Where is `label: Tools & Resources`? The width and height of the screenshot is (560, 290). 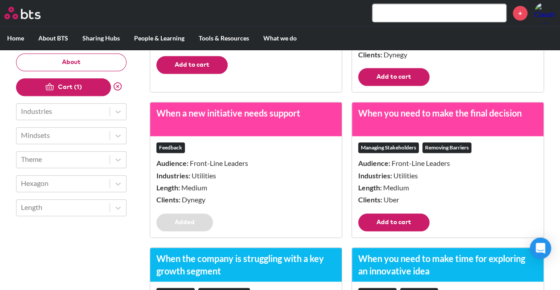
label: Tools & Resources is located at coordinates (224, 38).